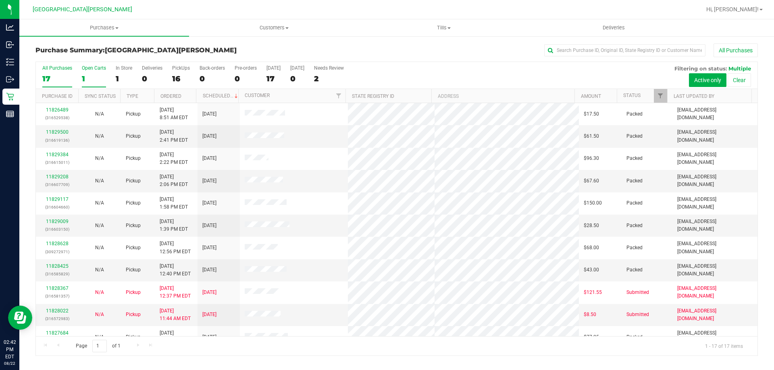 This screenshot has height=370, width=774. What do you see at coordinates (592, 203) in the screenshot?
I see `span: $150.00` at bounding box center [592, 203].